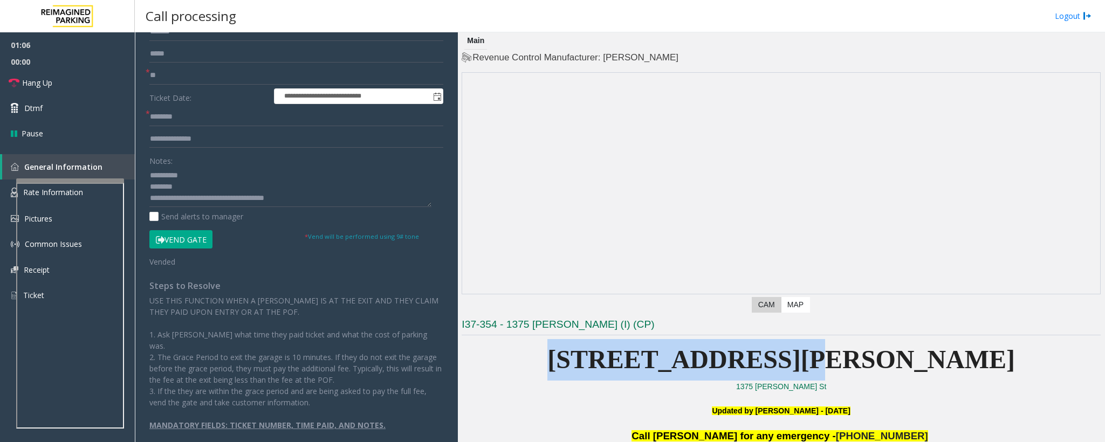  I want to click on h4: Steps to Resolve, so click(296, 286).